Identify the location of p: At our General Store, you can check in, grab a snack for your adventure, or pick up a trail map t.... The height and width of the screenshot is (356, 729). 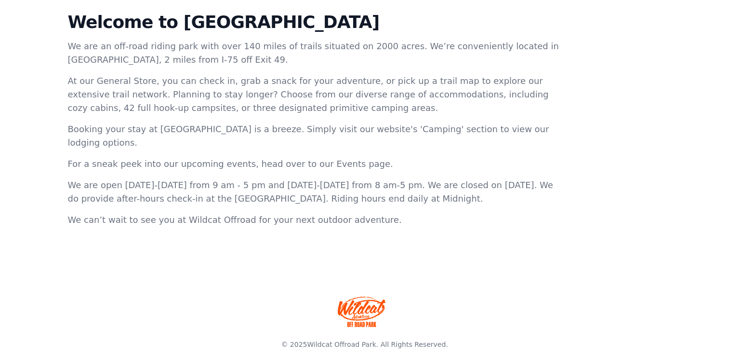
(315, 94).